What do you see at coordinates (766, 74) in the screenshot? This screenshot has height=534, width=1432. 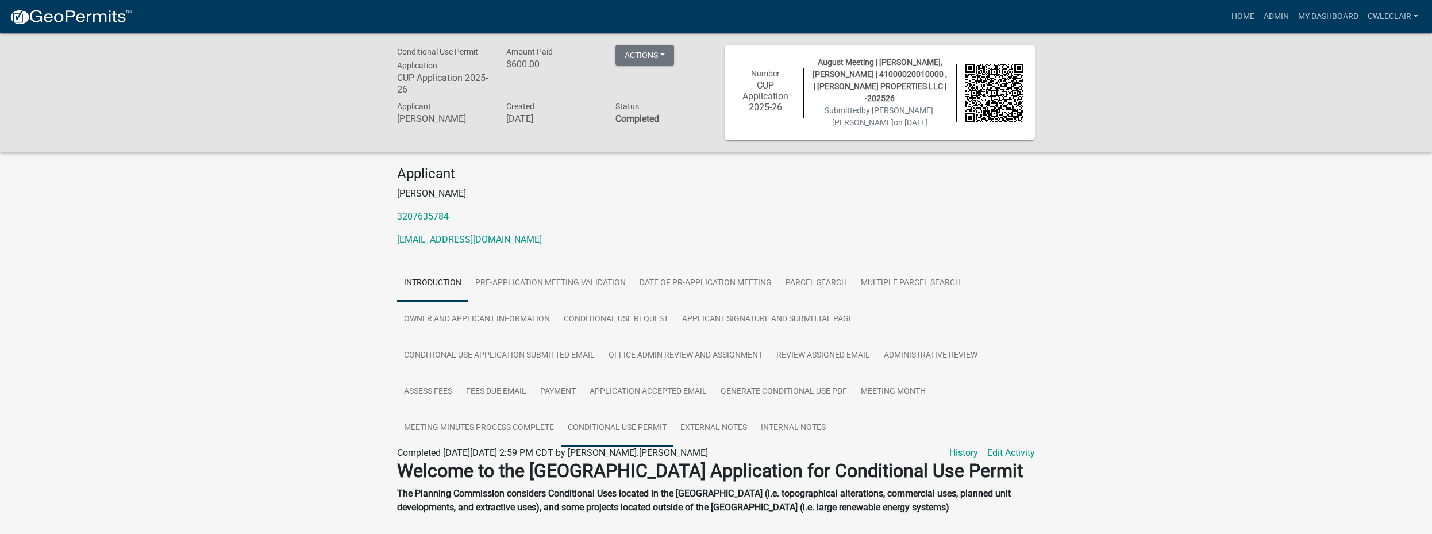 I see `span: Number` at bounding box center [766, 74].